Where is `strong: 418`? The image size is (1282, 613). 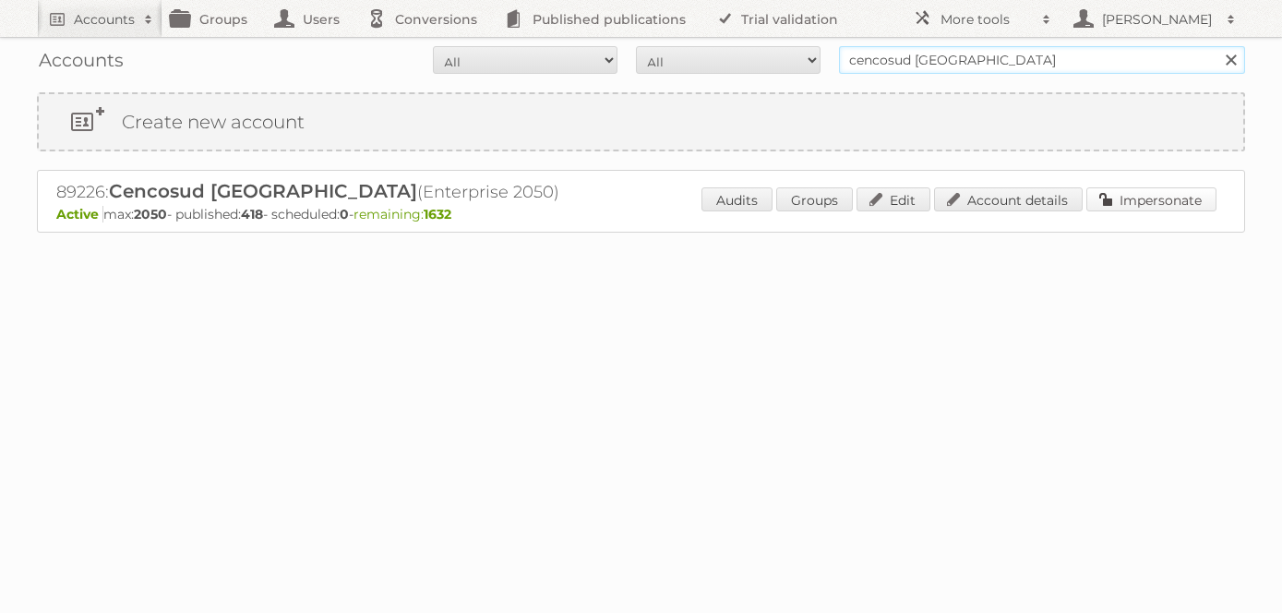
strong: 418 is located at coordinates (252, 214).